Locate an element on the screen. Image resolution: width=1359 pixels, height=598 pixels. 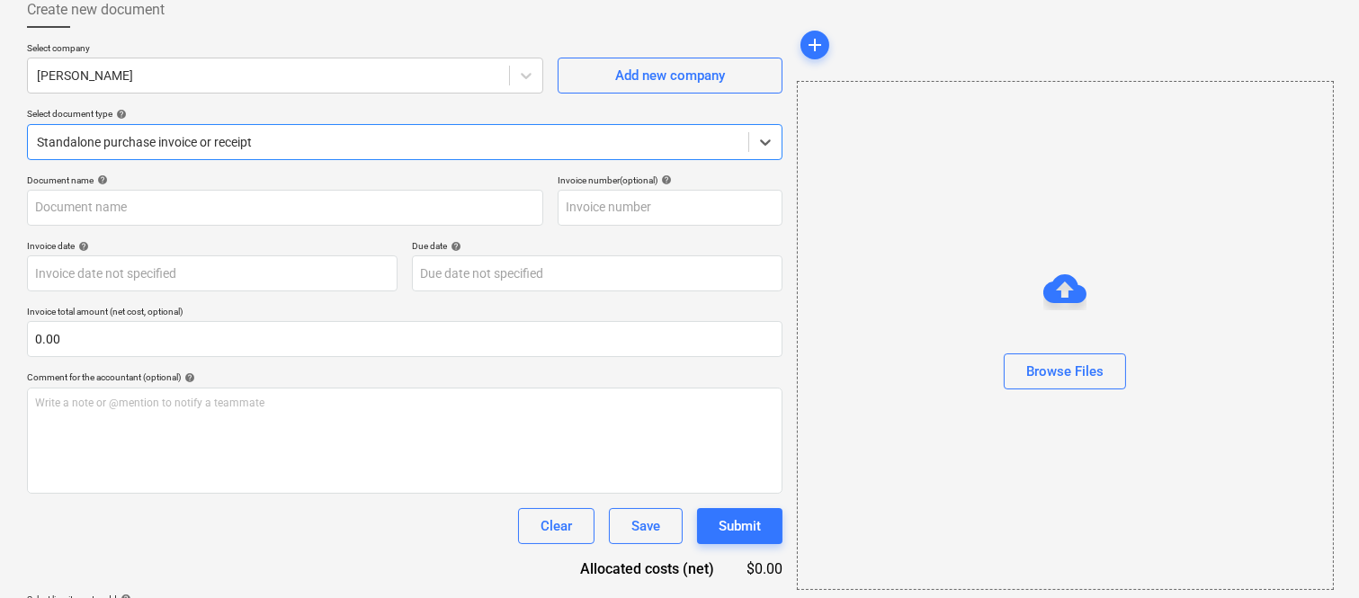
button: Submit is located at coordinates (740, 526).